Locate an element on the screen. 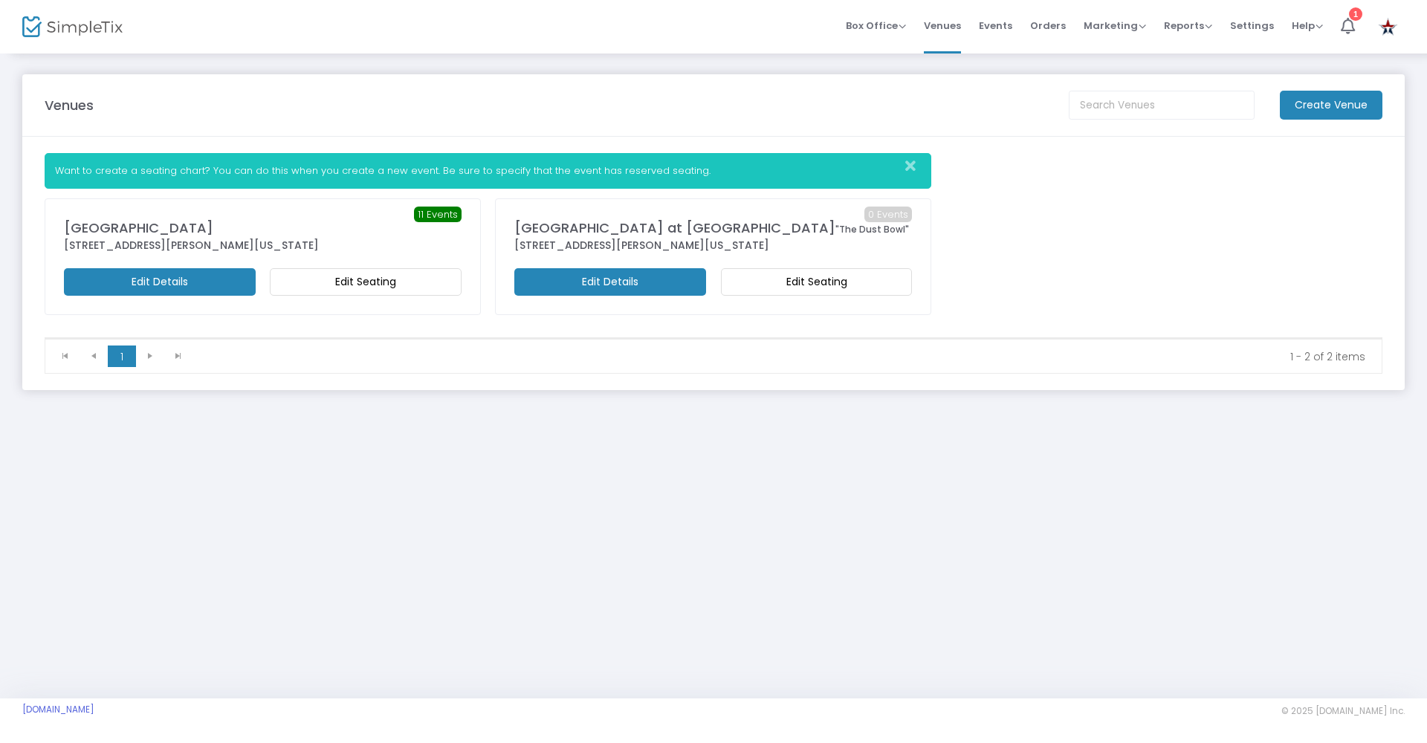 The image size is (1427, 743). p: Invalid eventID. Event Not Found. is located at coordinates (689, 712).